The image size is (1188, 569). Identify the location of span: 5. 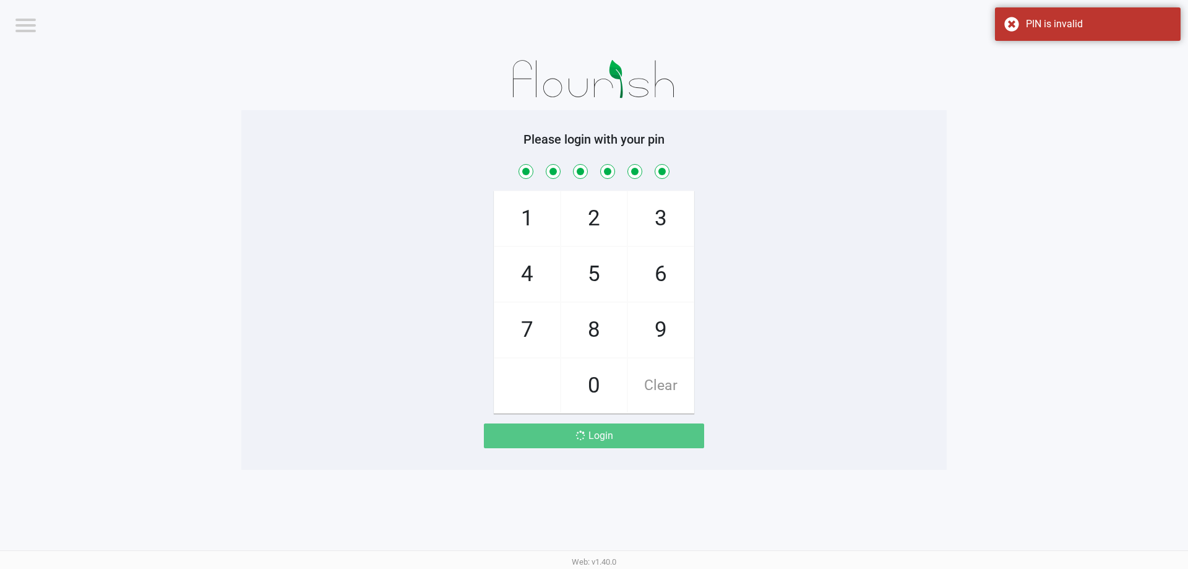
(594, 274).